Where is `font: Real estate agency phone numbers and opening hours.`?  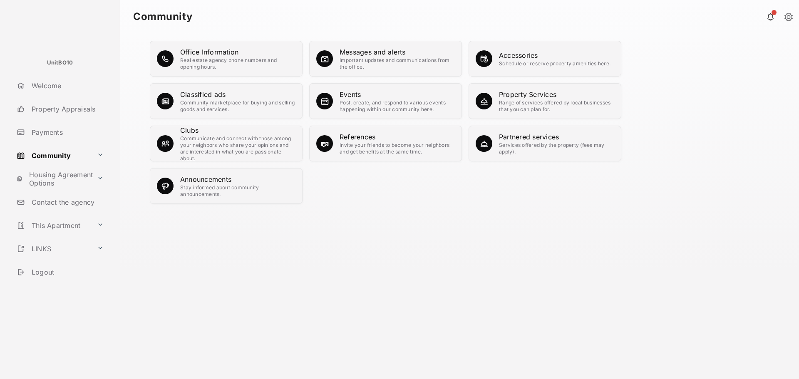 font: Real estate agency phone numbers and opening hours. is located at coordinates (228, 63).